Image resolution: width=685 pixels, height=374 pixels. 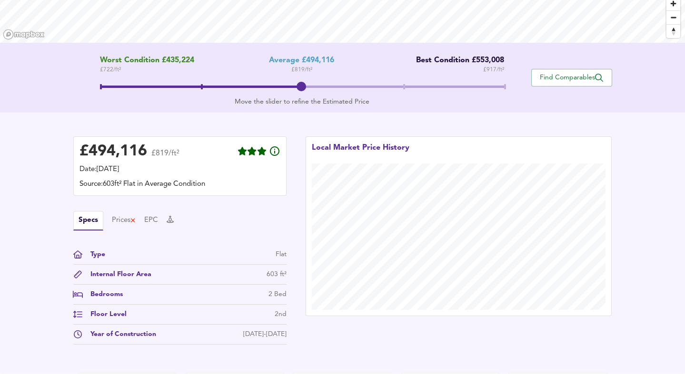 What do you see at coordinates (165, 157) in the screenshot?
I see `span: £819/ft²` at bounding box center [165, 157].